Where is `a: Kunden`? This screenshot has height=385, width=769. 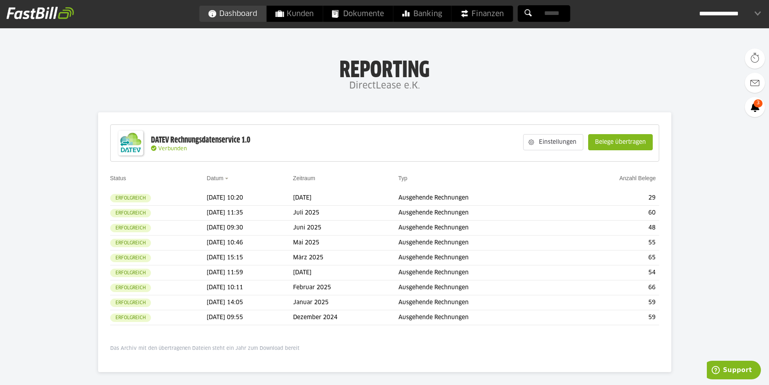
a: Kunden is located at coordinates (294, 14).